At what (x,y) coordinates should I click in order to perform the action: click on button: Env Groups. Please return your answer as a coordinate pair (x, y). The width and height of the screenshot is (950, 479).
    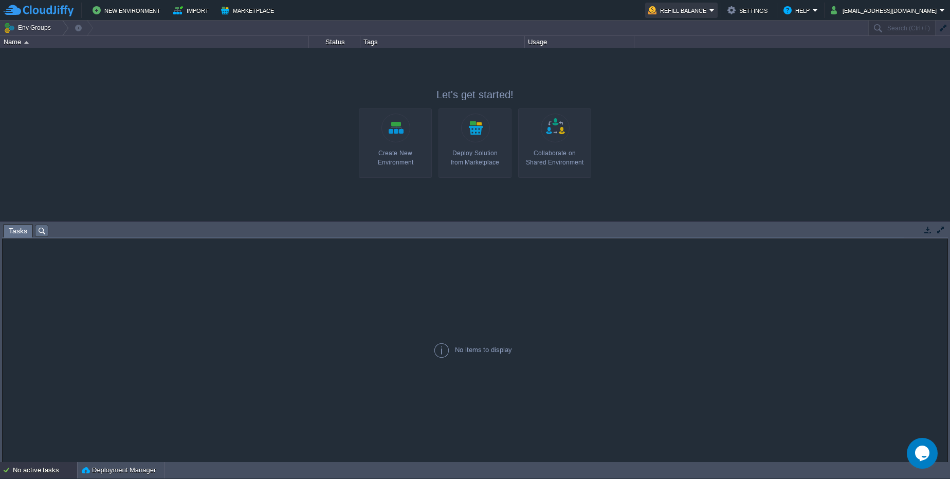
    Looking at the image, I should click on (29, 28).